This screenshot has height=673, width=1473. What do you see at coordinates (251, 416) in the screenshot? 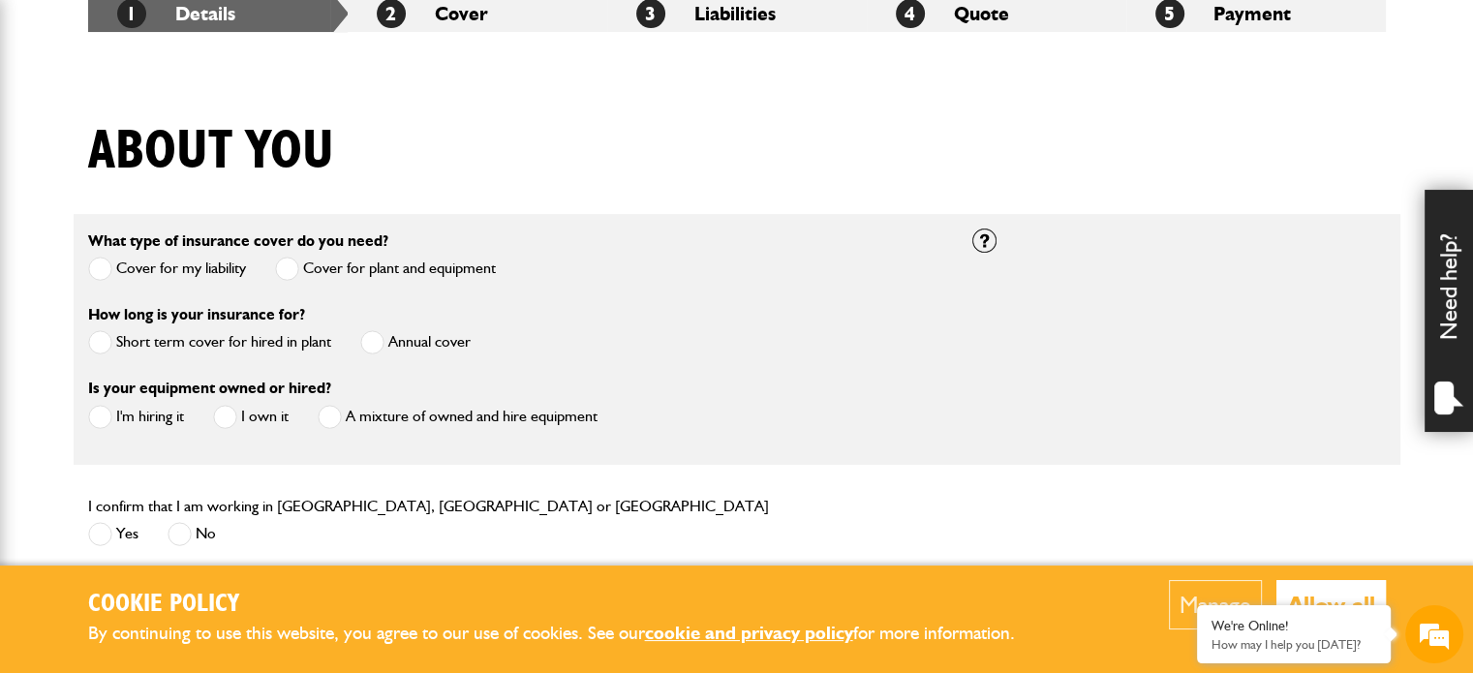
I see `label: I own it` at bounding box center [251, 416].